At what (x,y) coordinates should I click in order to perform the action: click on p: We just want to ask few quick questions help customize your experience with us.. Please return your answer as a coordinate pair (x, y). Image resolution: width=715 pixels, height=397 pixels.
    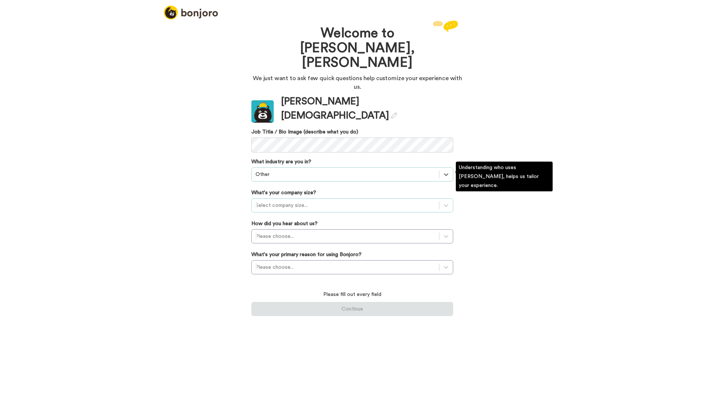
    Looking at the image, I should click on (357, 83).